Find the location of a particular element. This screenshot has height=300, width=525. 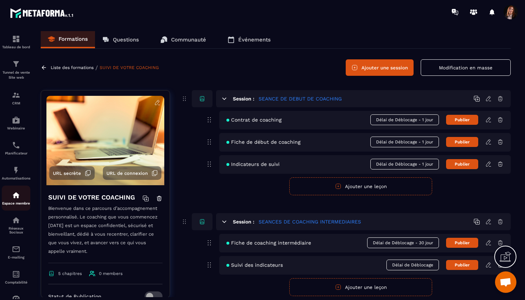

p: E-mailing is located at coordinates (16, 257).